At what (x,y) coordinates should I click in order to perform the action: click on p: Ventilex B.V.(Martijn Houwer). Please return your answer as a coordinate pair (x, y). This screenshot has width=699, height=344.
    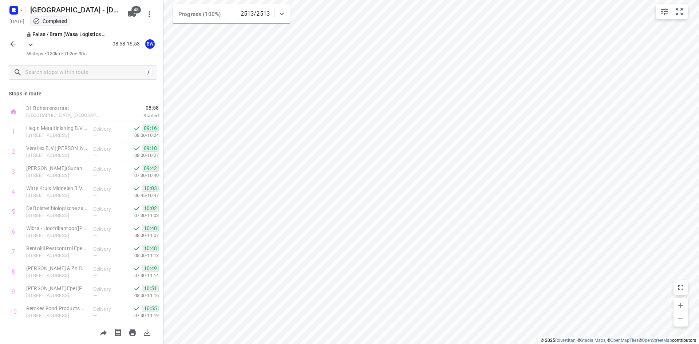
    Looking at the image, I should click on (57, 148).